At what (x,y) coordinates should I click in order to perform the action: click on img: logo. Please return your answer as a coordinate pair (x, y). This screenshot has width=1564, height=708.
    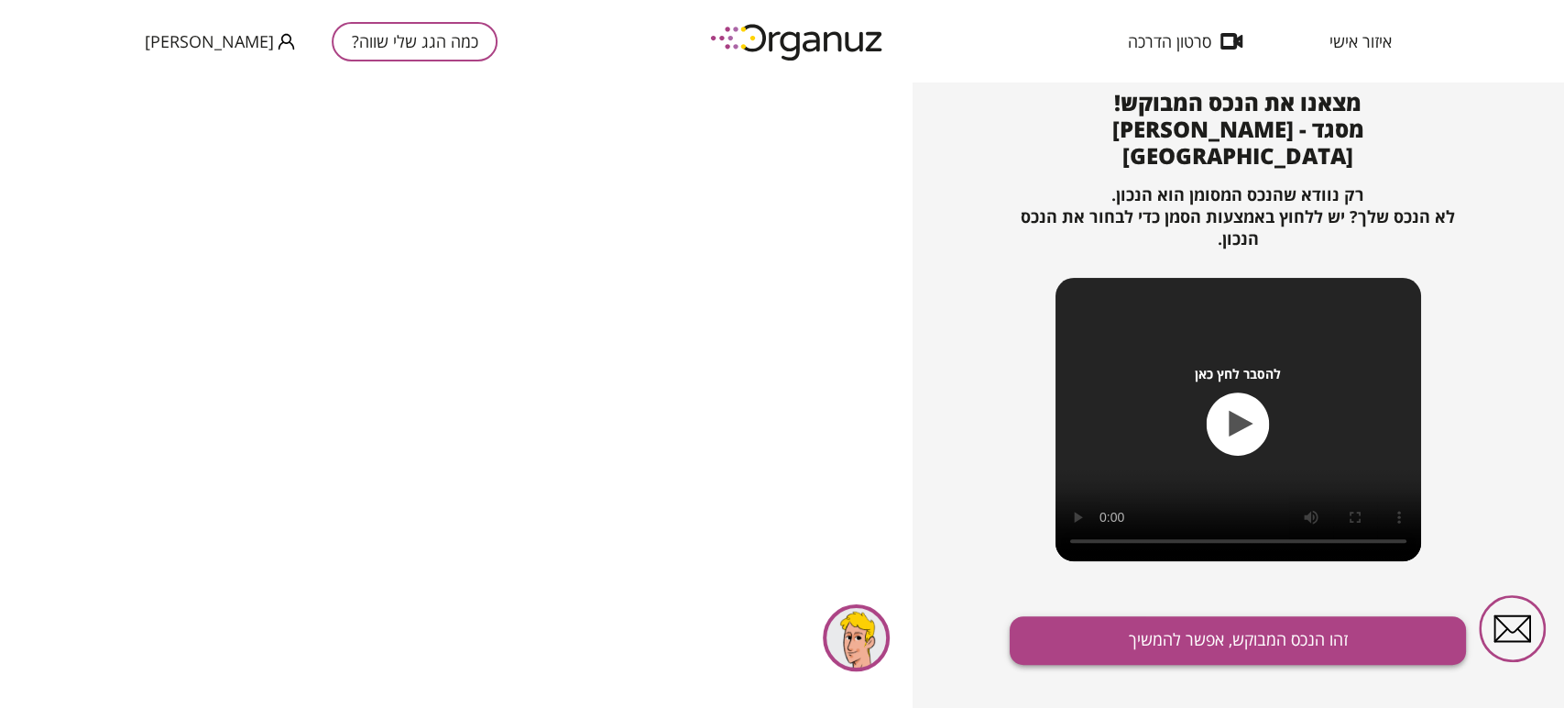
    Looking at the image, I should click on (798, 41).